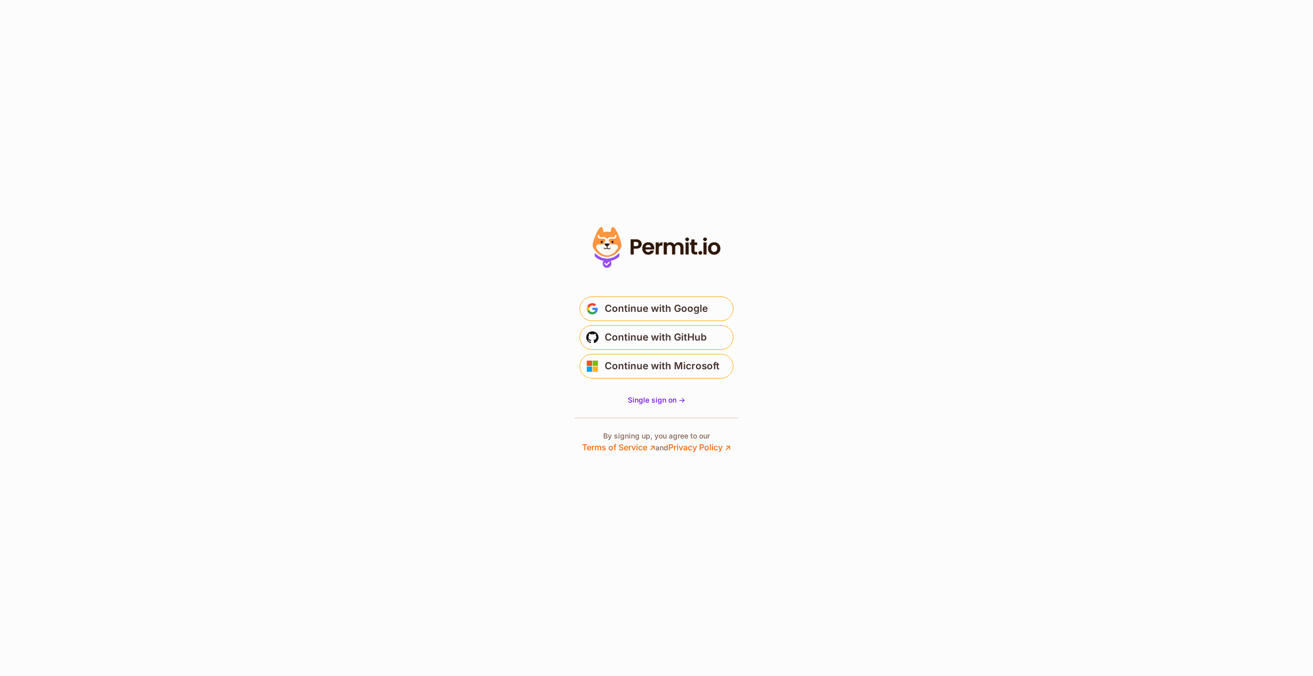 The image size is (1313, 676). Describe the element at coordinates (700, 447) in the screenshot. I see `a: Privacy Policy ↗` at that location.